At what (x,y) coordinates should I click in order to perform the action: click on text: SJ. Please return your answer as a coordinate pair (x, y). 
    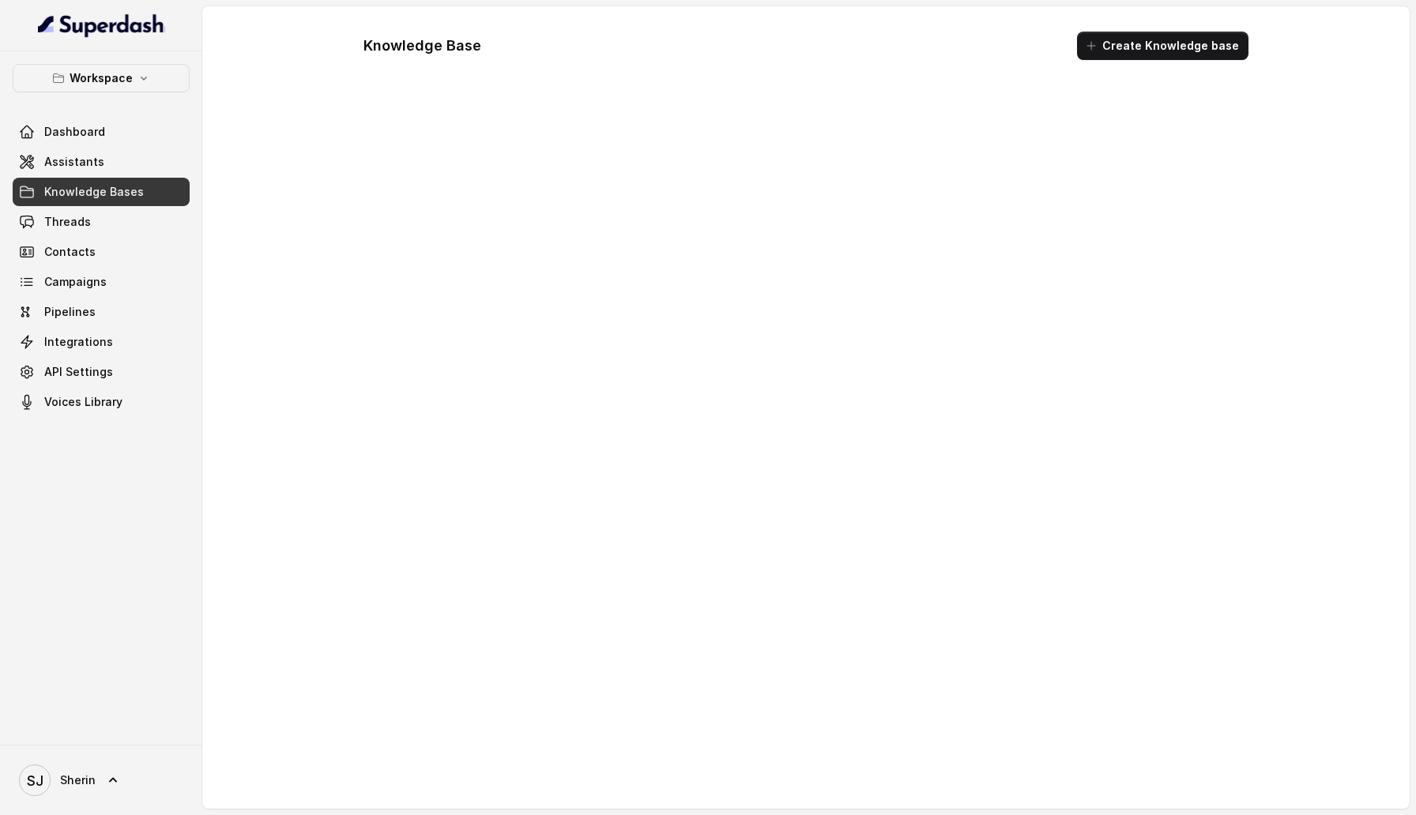
    Looking at the image, I should click on (35, 781).